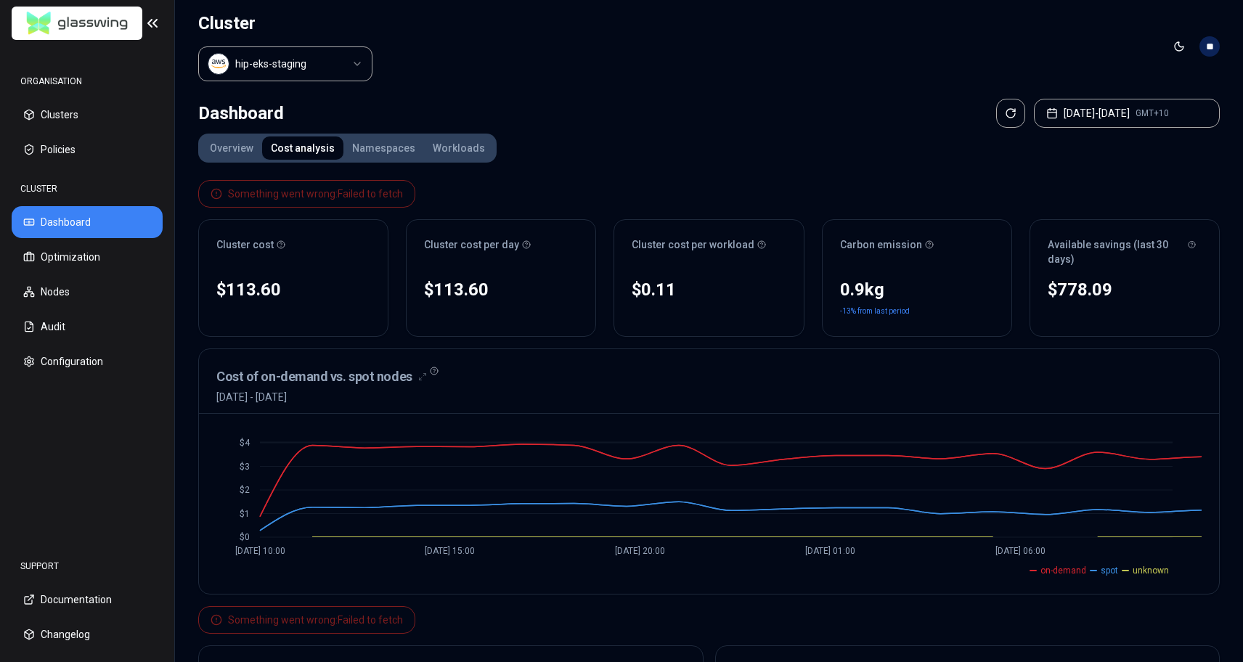  Describe the element at coordinates (87, 222) in the screenshot. I see `button: Dashboard` at that location.